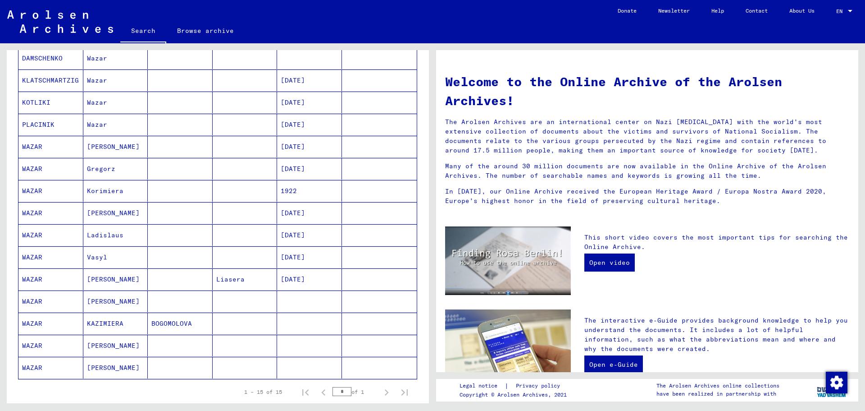 The height and width of the screenshot is (411, 865). I want to click on mat-cell: KLATSCHMARTZIG, so click(51, 80).